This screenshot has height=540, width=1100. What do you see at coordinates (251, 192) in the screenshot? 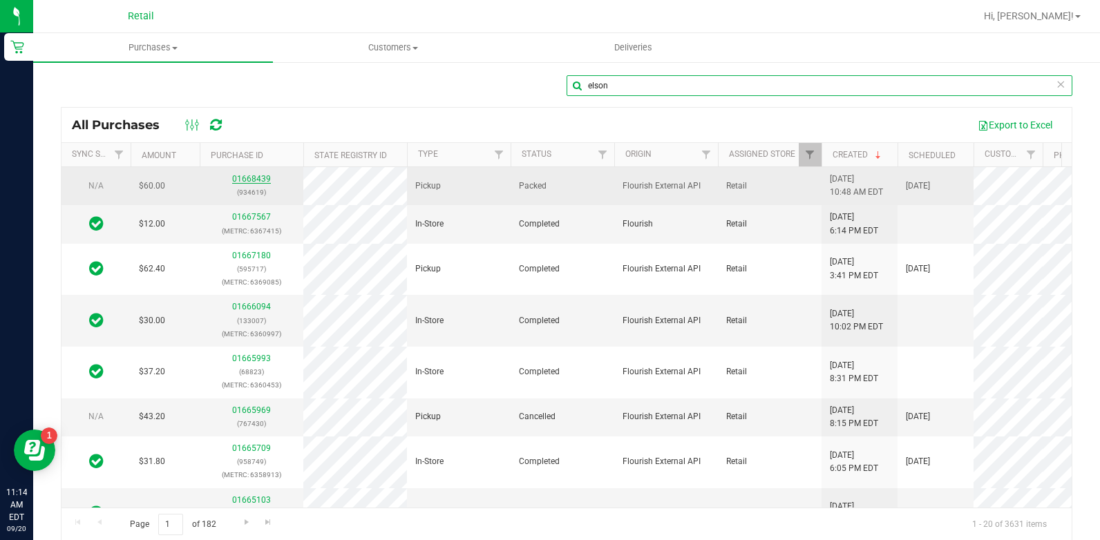
I see `p: (934619)` at bounding box center [251, 192].